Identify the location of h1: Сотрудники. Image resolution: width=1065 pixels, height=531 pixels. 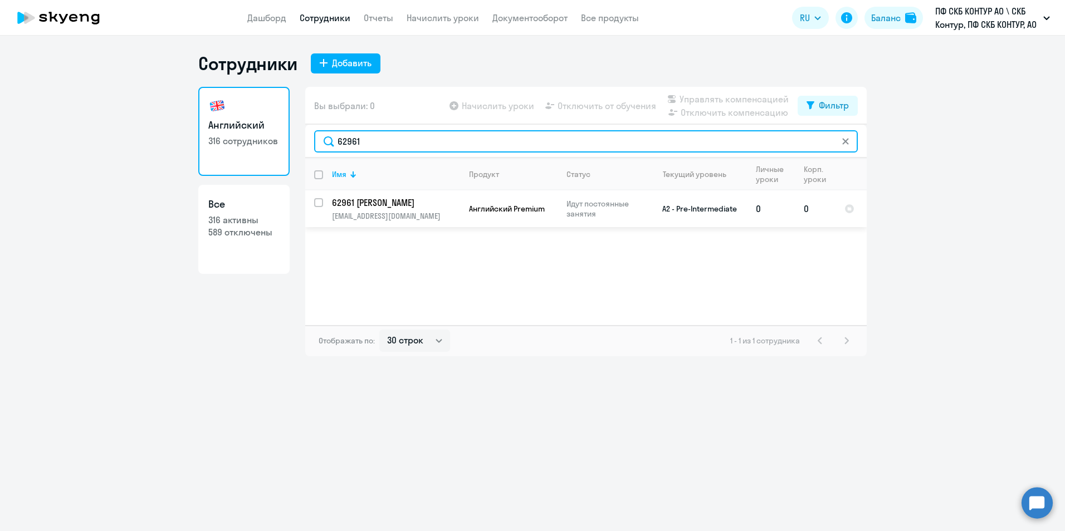
(248, 64).